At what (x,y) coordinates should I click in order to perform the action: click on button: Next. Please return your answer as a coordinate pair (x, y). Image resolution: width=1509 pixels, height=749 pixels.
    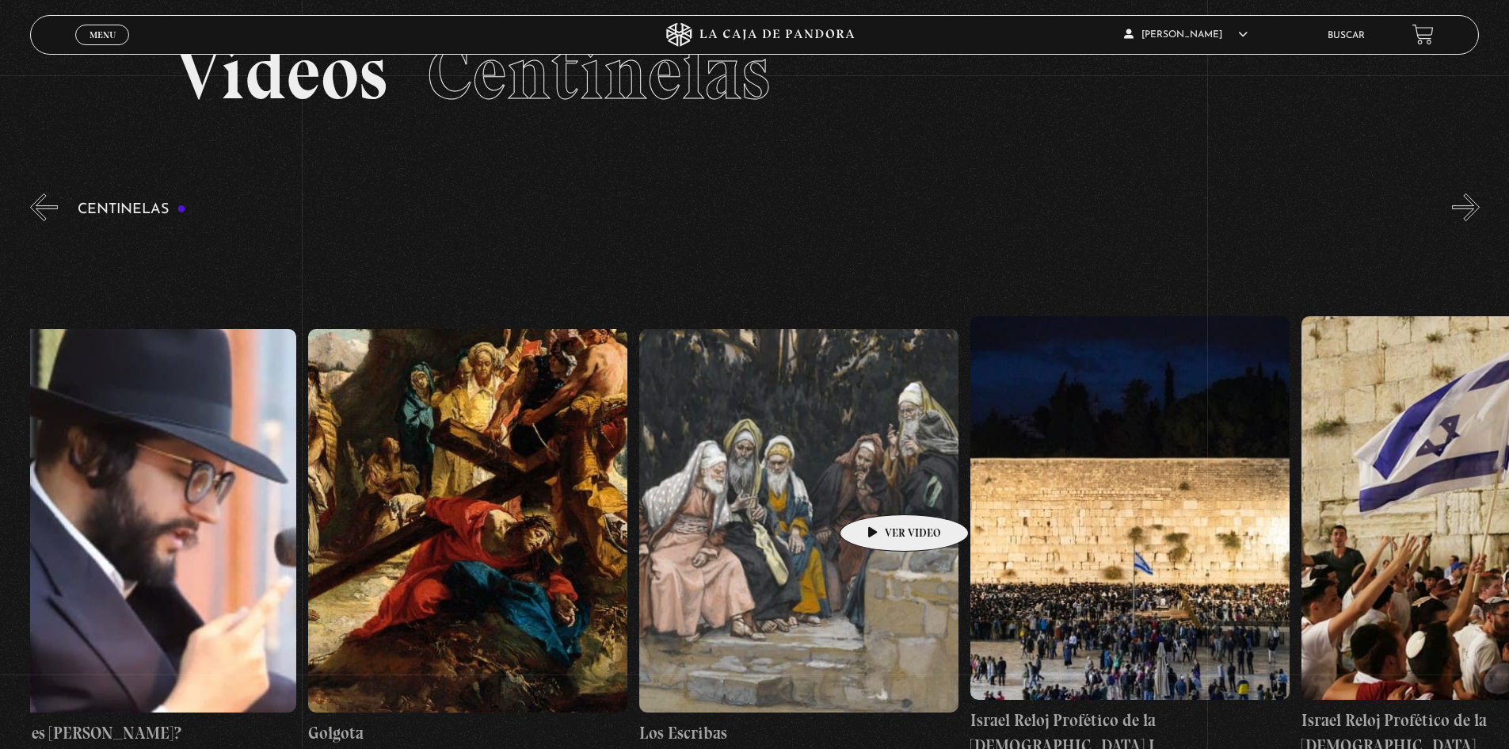
    Looking at the image, I should click on (1465, 207).